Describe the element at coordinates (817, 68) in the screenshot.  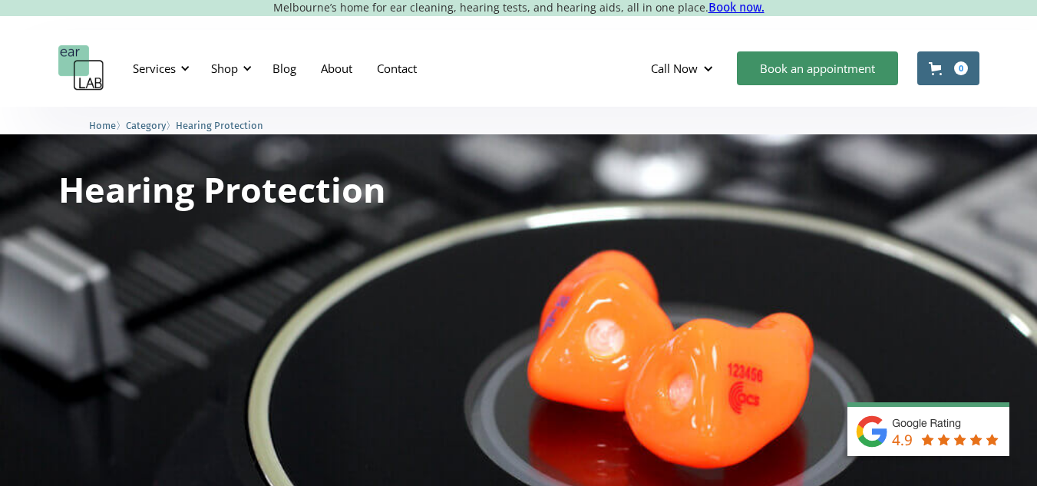
I see `a: Book an appointment` at that location.